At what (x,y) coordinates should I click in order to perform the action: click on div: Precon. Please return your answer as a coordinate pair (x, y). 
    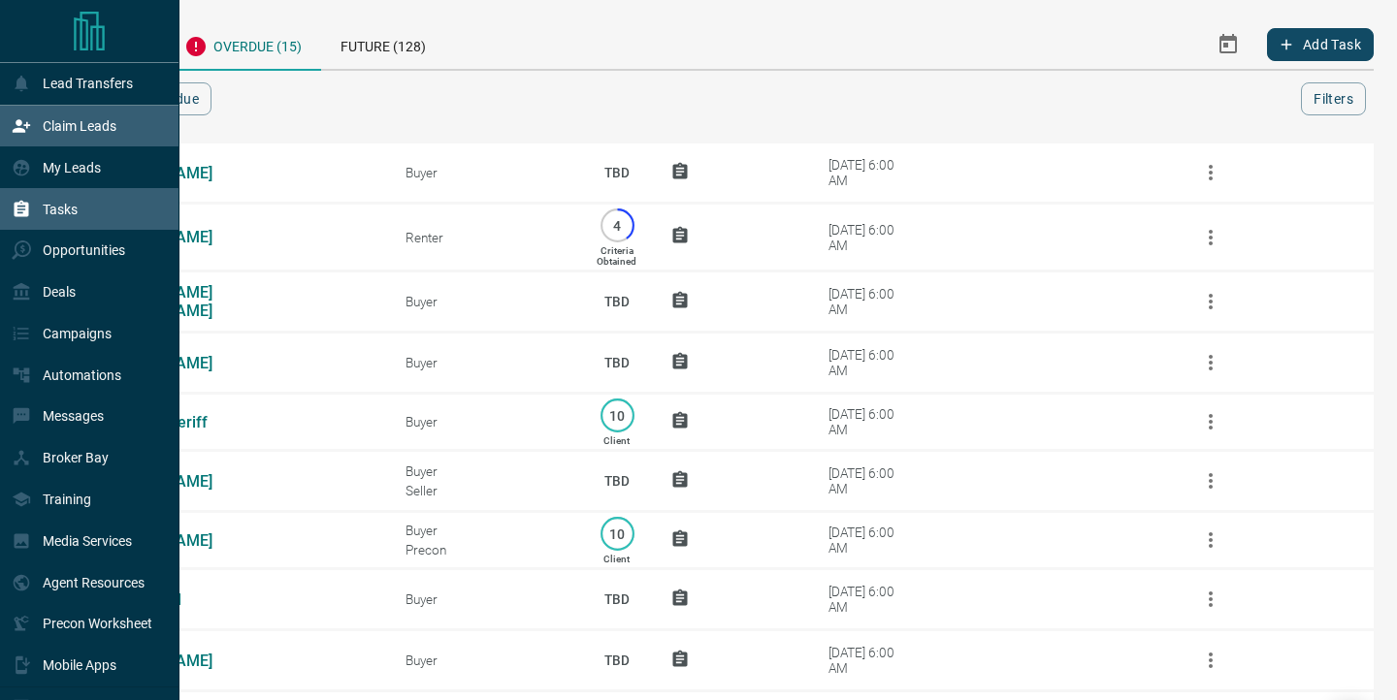
    Looking at the image, I should click on (484, 550).